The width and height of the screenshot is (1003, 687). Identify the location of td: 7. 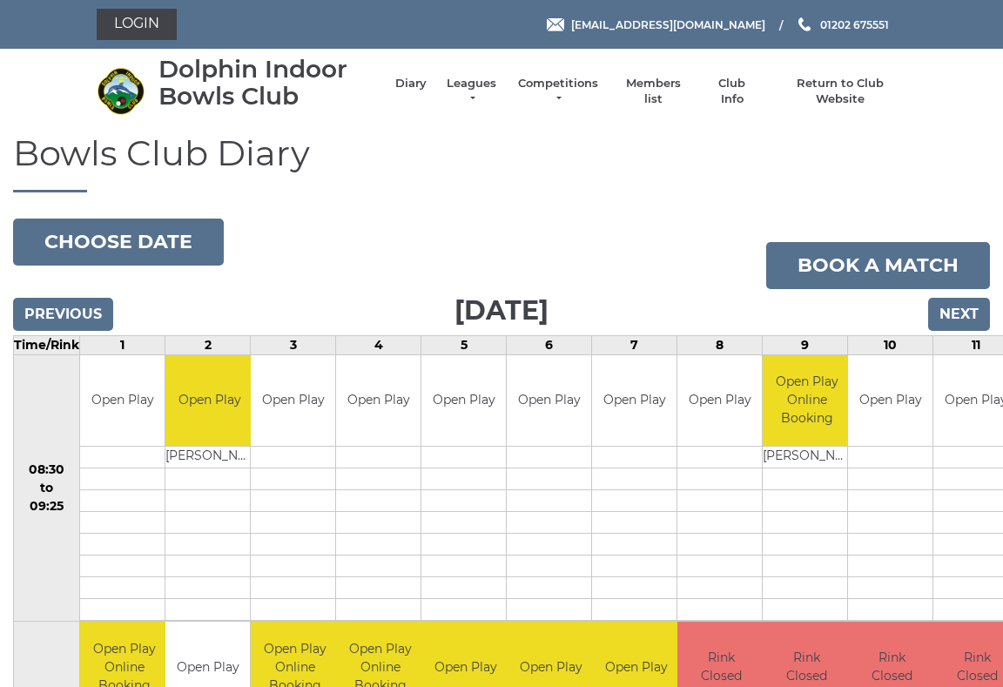
(634, 345).